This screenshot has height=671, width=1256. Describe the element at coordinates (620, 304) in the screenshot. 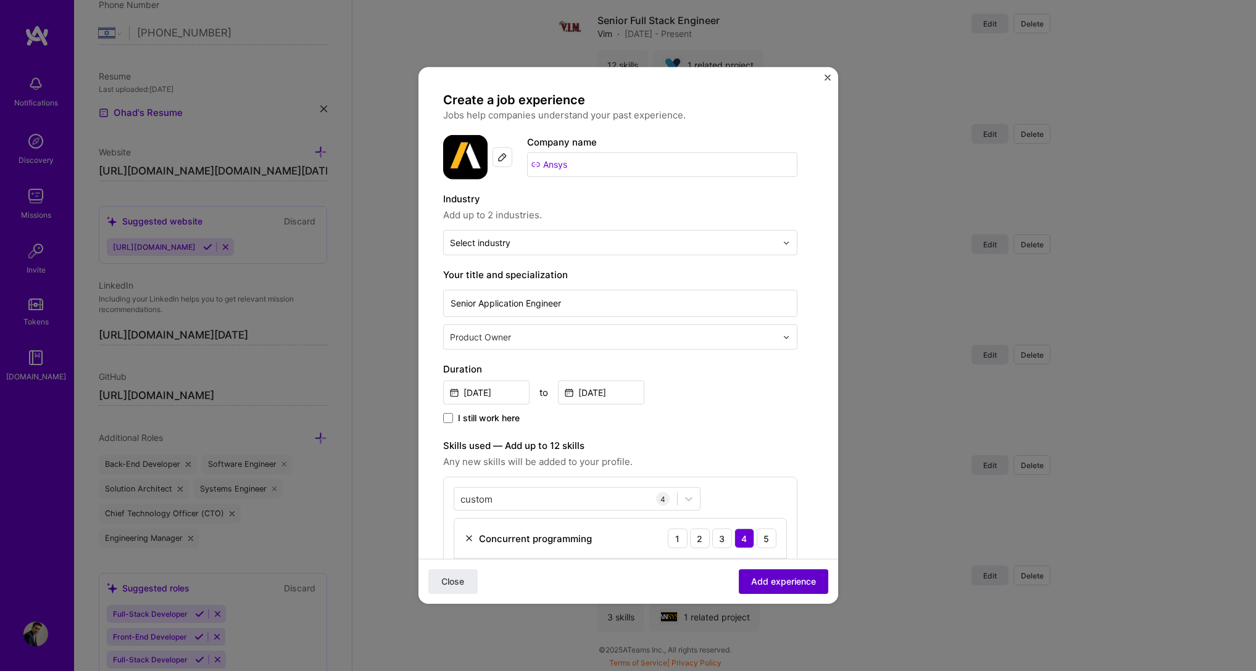

I see `input: Role name` at that location.